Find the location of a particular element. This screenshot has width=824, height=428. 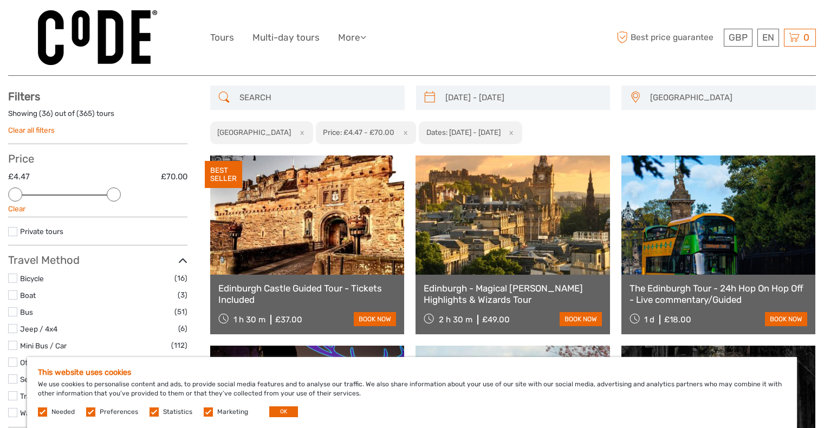

label: Preferences is located at coordinates (119, 412).